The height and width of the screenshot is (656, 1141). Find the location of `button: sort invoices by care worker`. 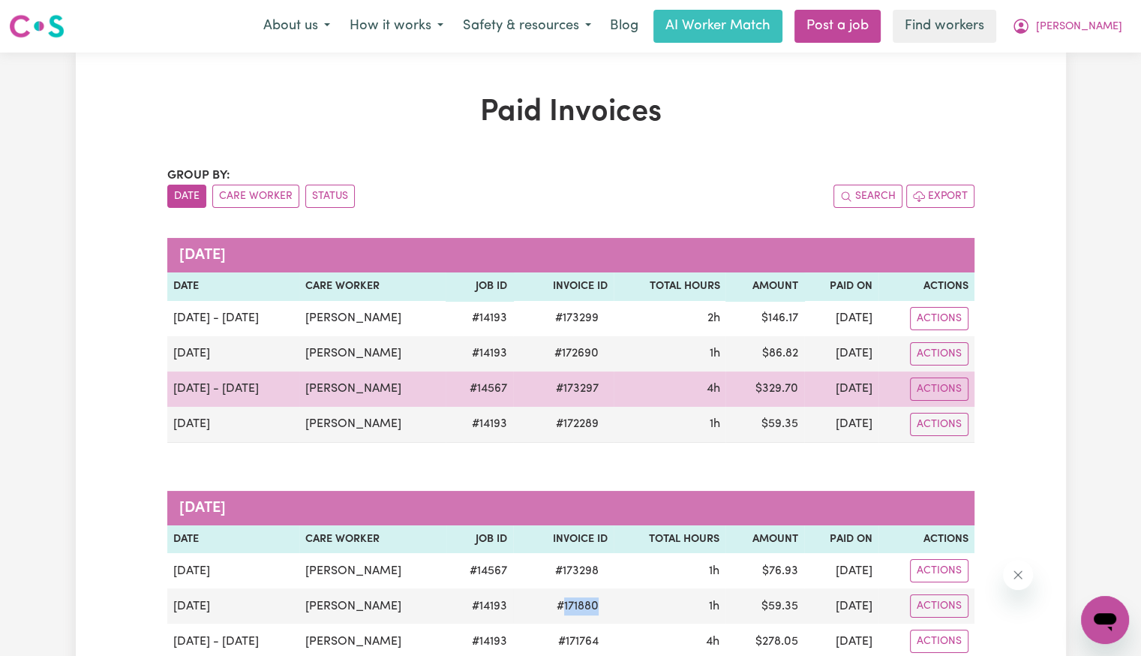

button: sort invoices by care worker is located at coordinates (256, 196).